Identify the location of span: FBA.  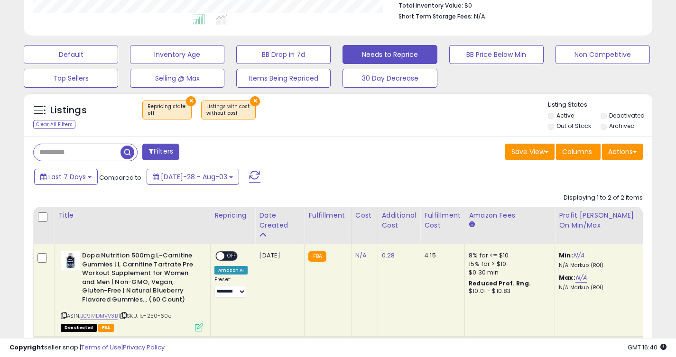
(106, 328).